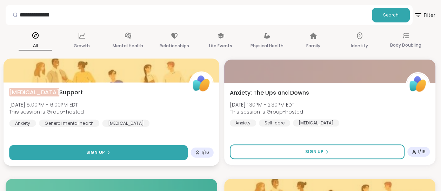 The image size is (441, 191). Describe the element at coordinates (174, 46) in the screenshot. I see `p: Relationships` at that location.